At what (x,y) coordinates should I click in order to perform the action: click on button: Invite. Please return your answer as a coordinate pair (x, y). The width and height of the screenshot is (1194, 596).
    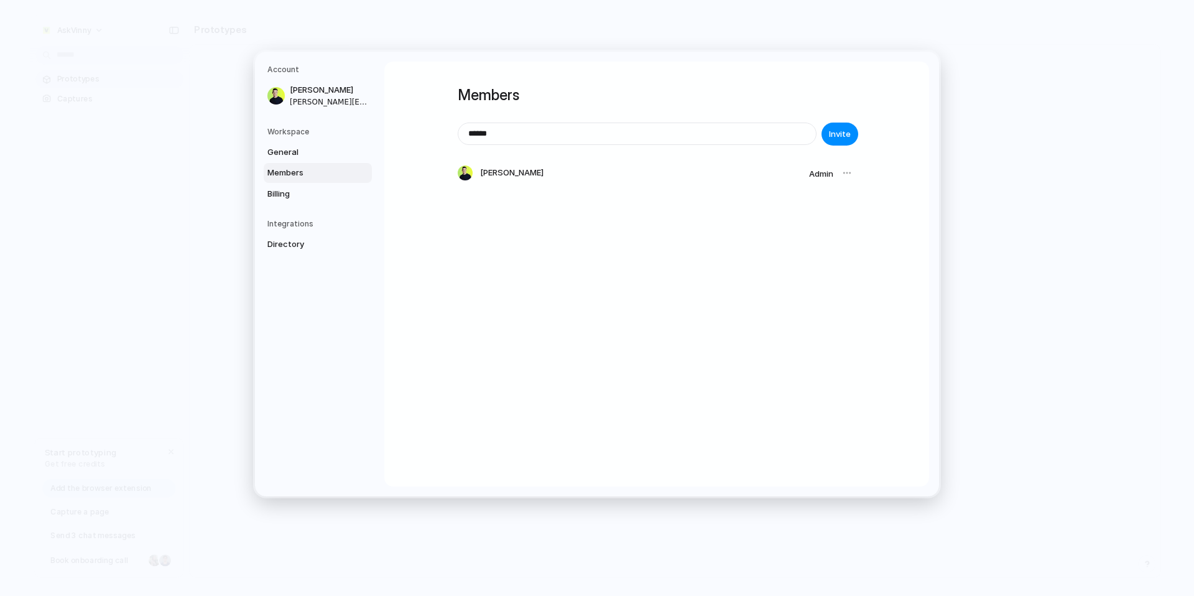
    Looking at the image, I should click on (840, 134).